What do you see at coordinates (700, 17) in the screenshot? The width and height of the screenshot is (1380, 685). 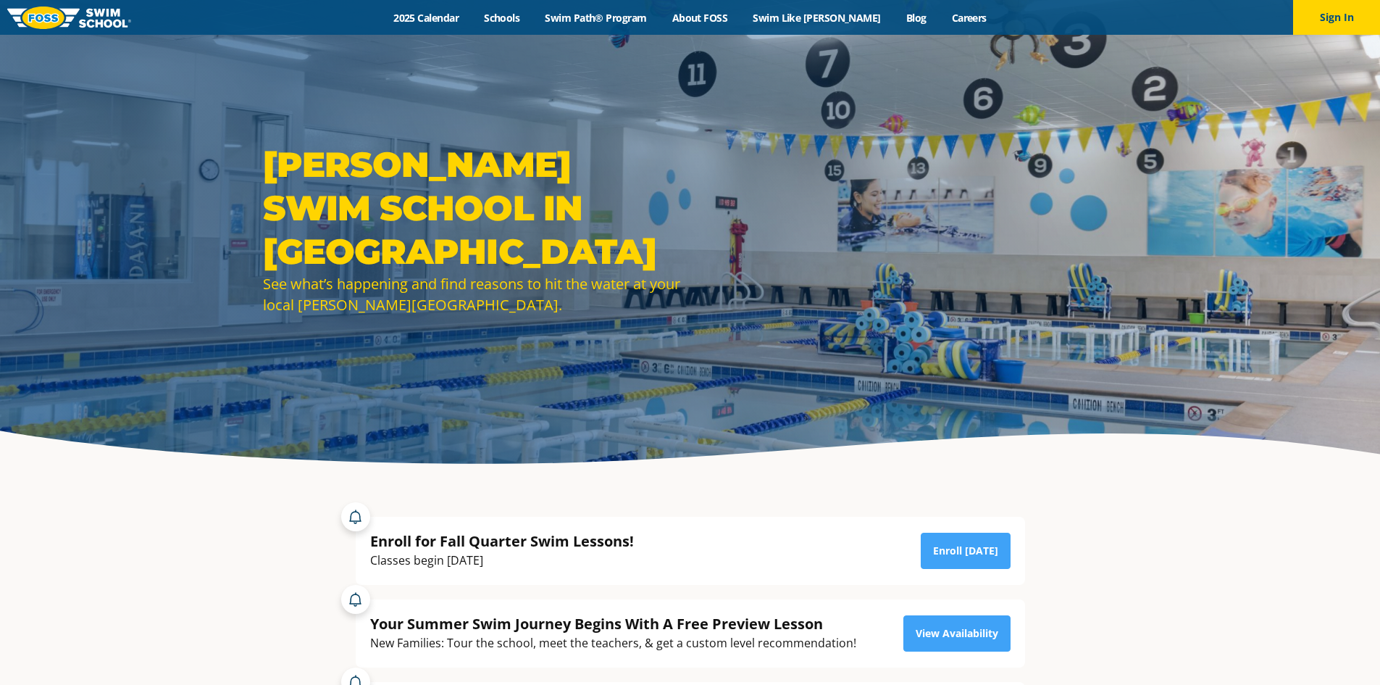 I see `a: About FOSS` at bounding box center [700, 17].